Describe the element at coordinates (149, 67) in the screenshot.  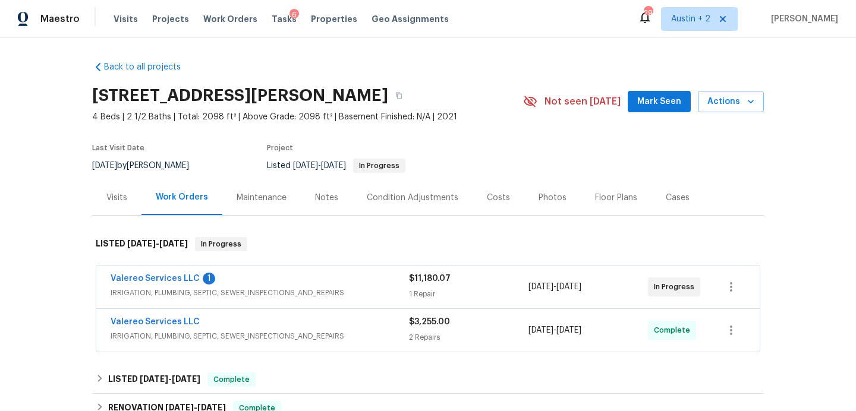
I see `a: Back to all projects` at that location.